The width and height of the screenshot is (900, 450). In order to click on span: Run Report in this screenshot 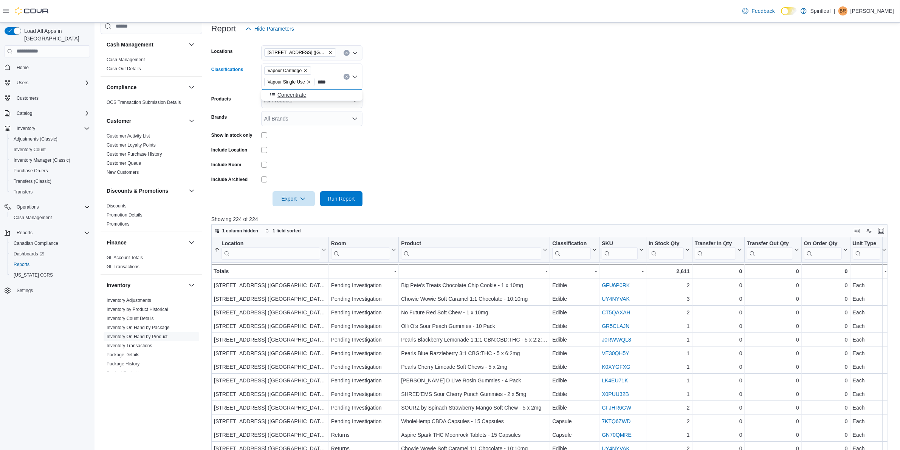, I will do `click(342, 199)`.